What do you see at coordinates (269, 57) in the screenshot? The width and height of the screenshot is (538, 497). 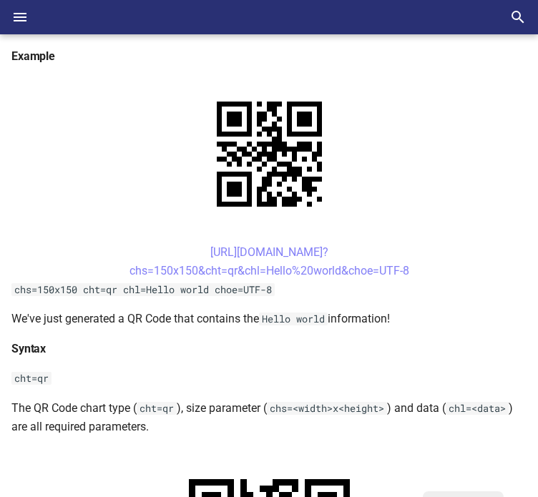 I see `h4: Example` at bounding box center [269, 57].